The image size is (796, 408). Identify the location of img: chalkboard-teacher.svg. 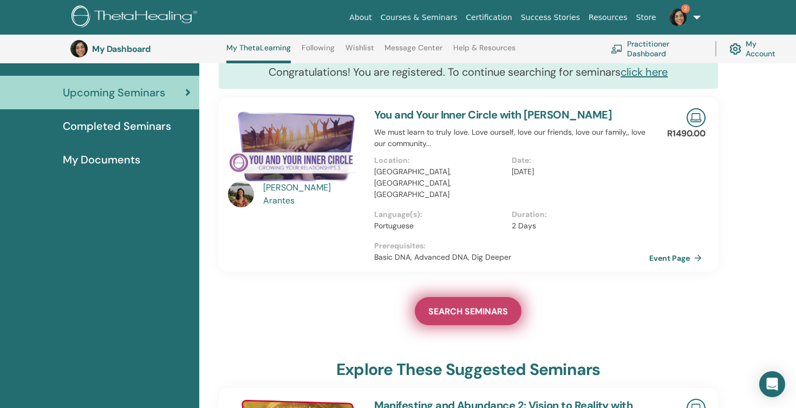
(616, 49).